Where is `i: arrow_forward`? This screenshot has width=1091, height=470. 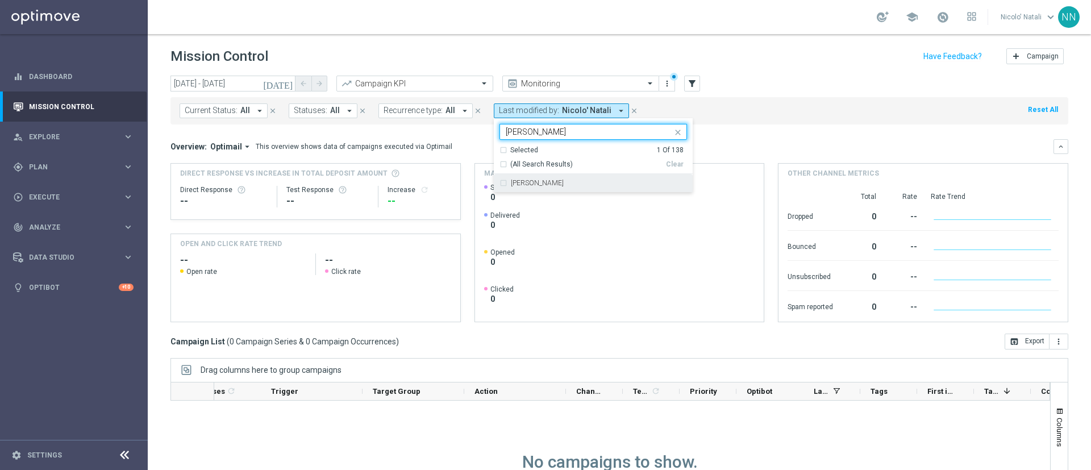 i: arrow_forward is located at coordinates (319, 84).